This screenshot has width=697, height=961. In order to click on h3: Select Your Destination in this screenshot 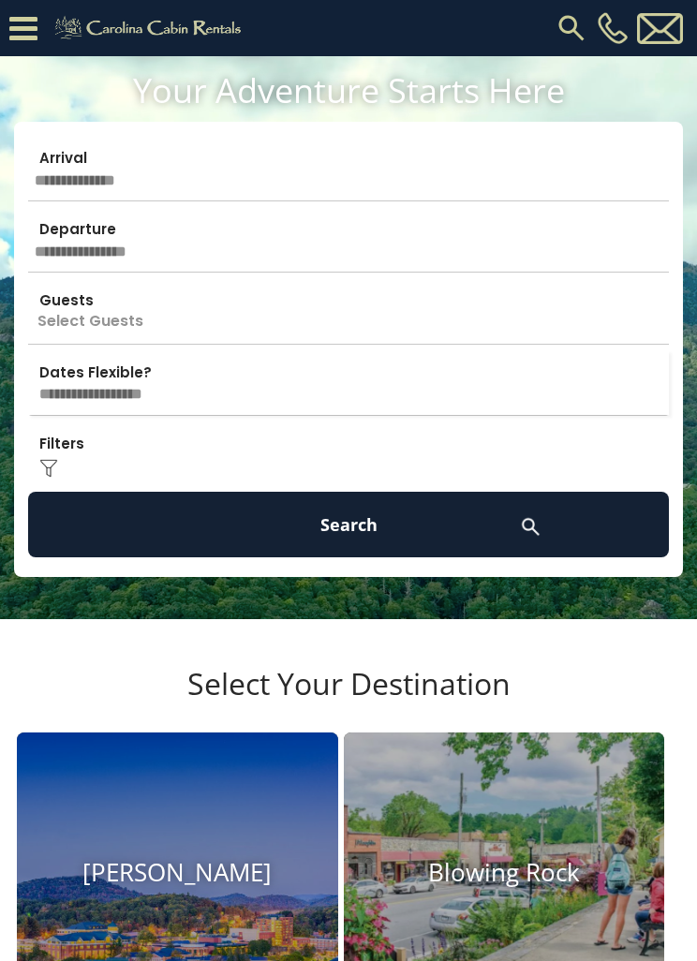, I will do `click(349, 699)`.